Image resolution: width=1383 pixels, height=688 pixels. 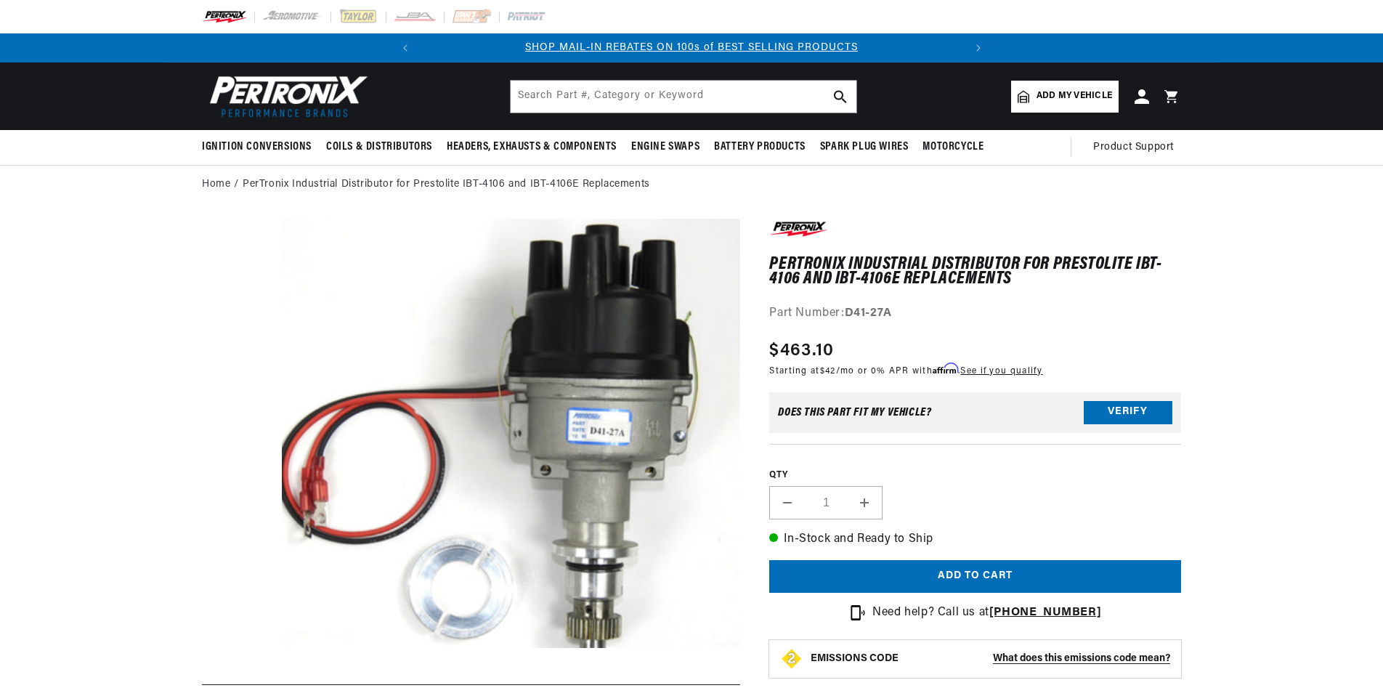 I want to click on button: search button, so click(x=840, y=97).